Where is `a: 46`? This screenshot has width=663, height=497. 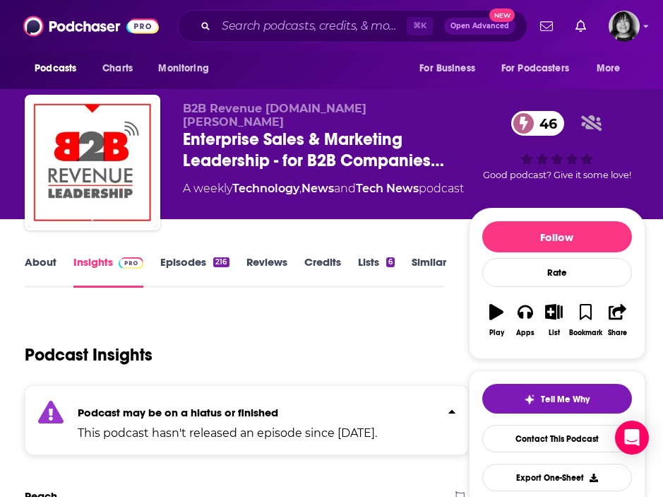
a: 46 is located at coordinates (538, 123).